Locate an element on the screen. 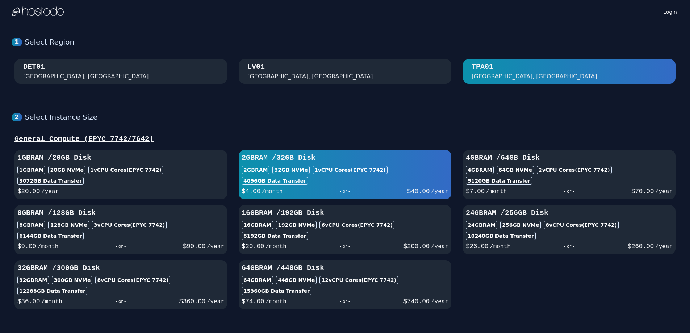 The height and width of the screenshot is (333, 690). span: $ 26.00 is located at coordinates (477, 246).